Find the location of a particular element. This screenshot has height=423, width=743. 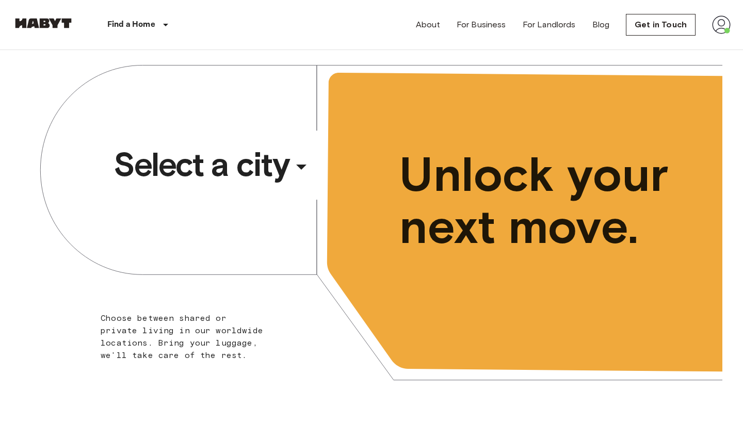

img: Habyt is located at coordinates (43, 23).